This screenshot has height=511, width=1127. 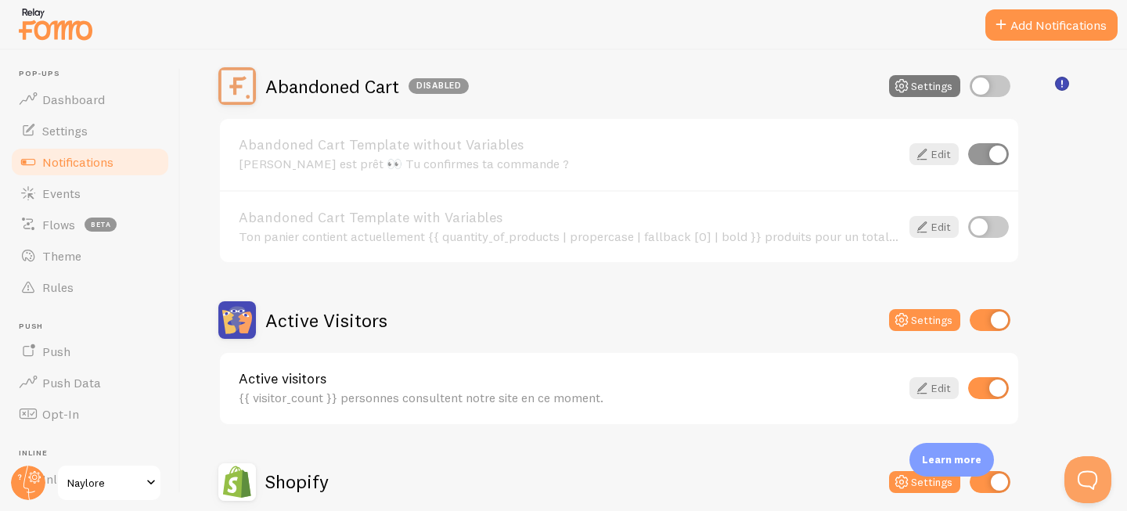 What do you see at coordinates (326, 320) in the screenshot?
I see `h2: Active Visitors` at bounding box center [326, 320].